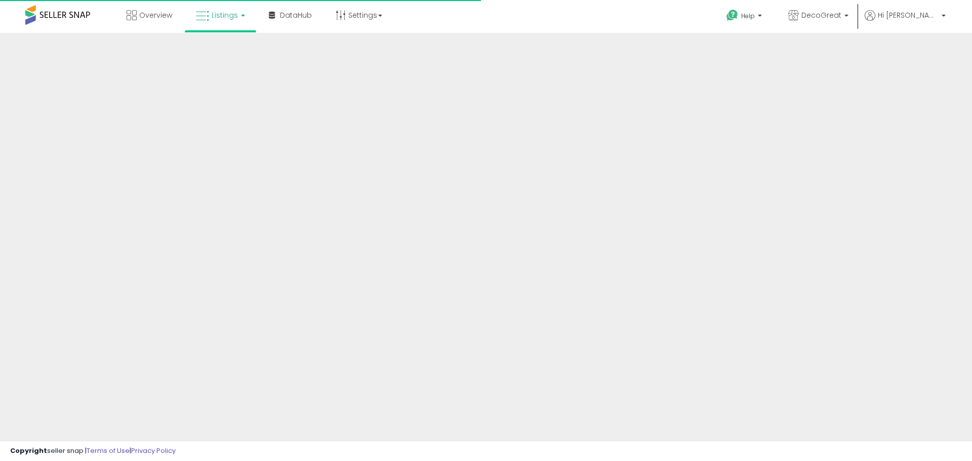 This screenshot has width=972, height=461. Describe the element at coordinates (732, 15) in the screenshot. I see `i: Get Help` at that location.